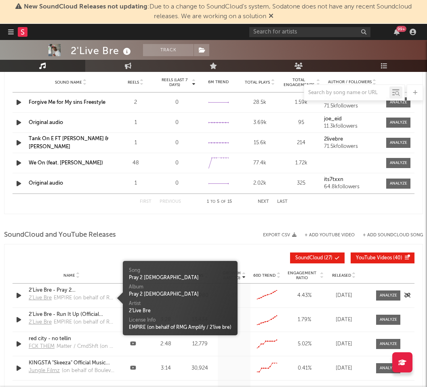 Image resolution: width=427 pixels, height=387 pixels. What do you see at coordinates (282, 202) in the screenshot?
I see `button: Last` at bounding box center [282, 202].